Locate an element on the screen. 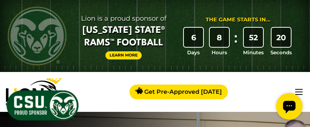 The width and height of the screenshot is (310, 127). span: Days is located at coordinates (194, 53).